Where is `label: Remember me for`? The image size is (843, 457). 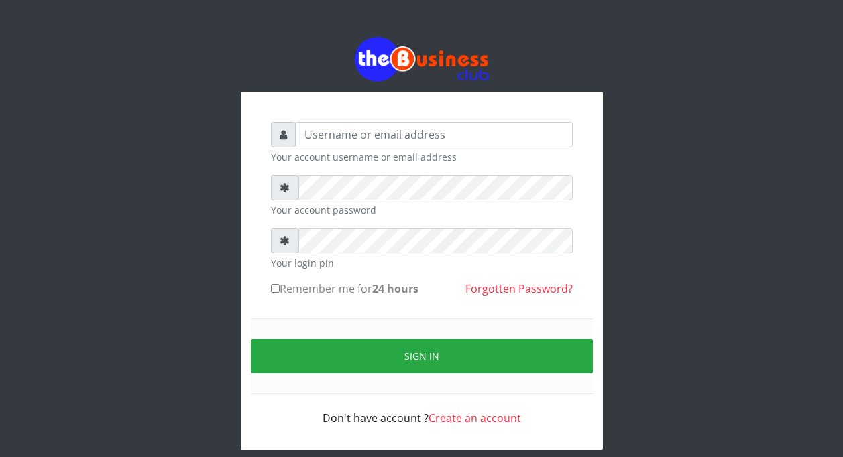 label: Remember me for is located at coordinates (345, 289).